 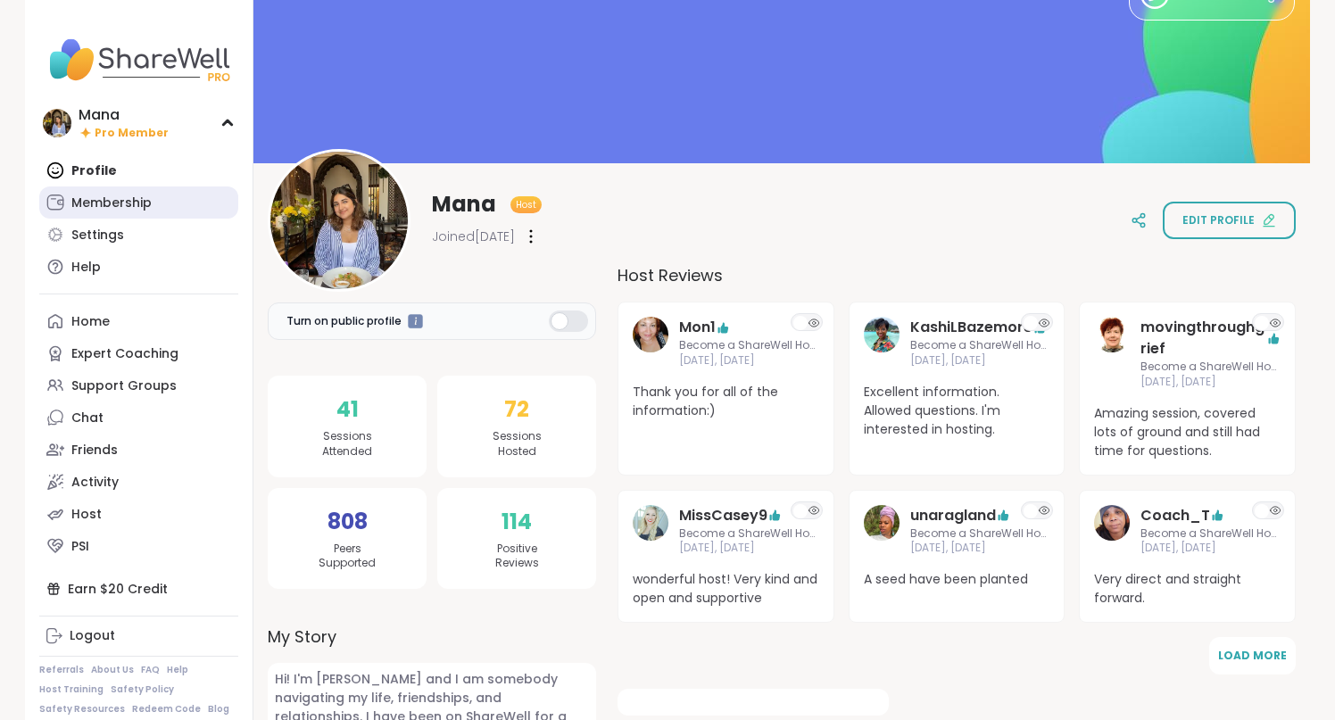 I want to click on span: 72, so click(x=517, y=410).